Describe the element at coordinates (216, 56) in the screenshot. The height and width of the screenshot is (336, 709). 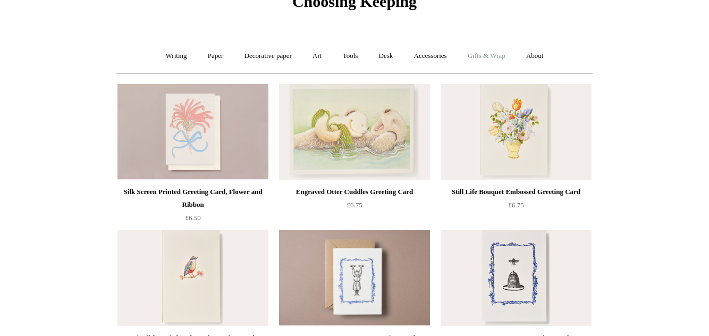
I see `a: Paper` at that location.